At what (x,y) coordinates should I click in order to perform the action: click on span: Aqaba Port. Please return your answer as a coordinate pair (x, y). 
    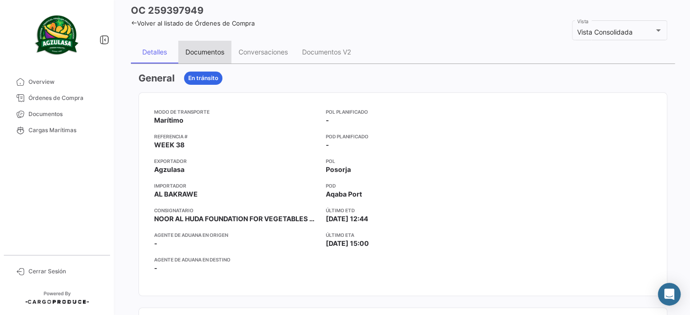
    Looking at the image, I should click on (344, 194).